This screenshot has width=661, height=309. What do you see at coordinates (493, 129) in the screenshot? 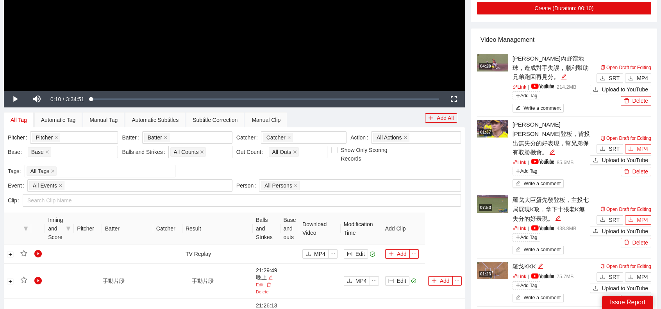
I see `img: 63f8bac9-a7c4-4bbd-8d4b-2555a069fe22.jpg` at bounding box center [493, 129].